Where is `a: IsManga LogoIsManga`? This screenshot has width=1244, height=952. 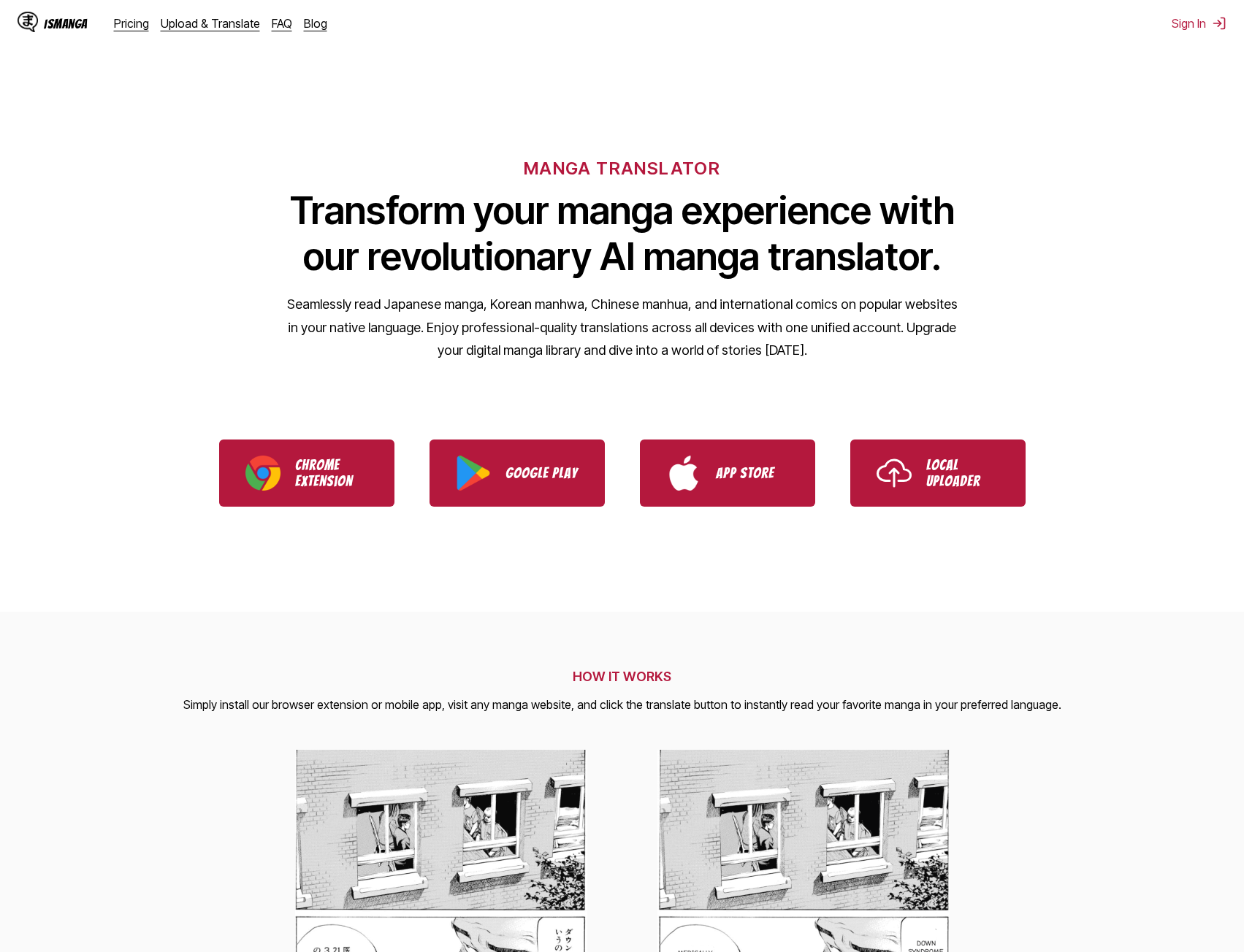 a: IsManga LogoIsManga is located at coordinates (66, 23).